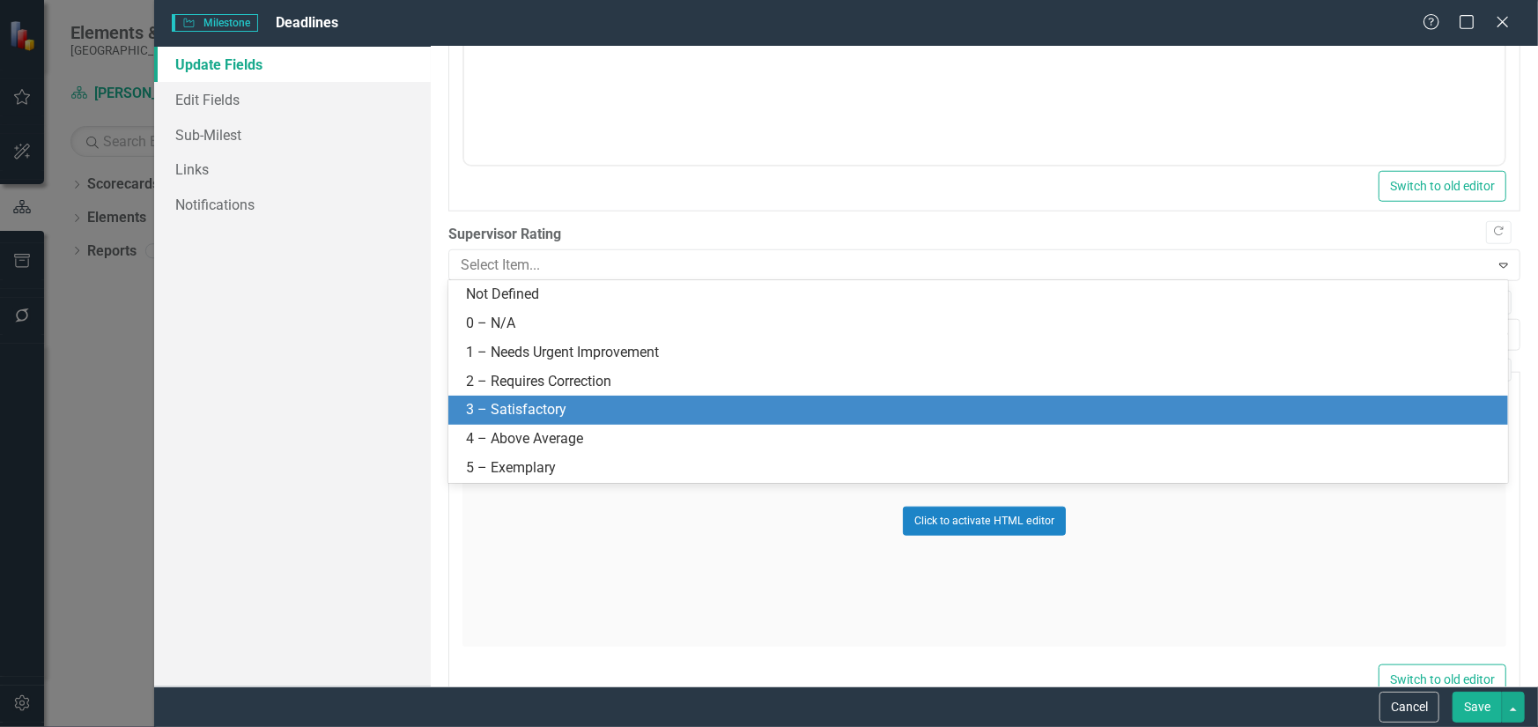  Describe the element at coordinates (981, 468) in the screenshot. I see `div: 5 – Exemplary` at that location.